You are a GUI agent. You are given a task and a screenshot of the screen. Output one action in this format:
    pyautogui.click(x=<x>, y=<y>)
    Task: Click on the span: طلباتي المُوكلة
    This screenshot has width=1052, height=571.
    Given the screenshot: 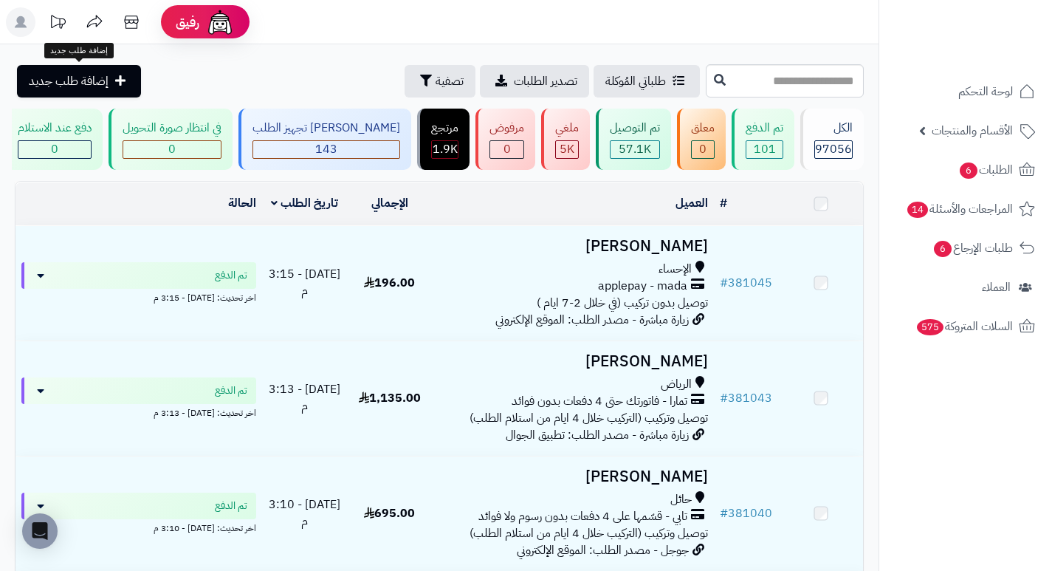 What is the action you would take?
    pyautogui.click(x=636, y=81)
    